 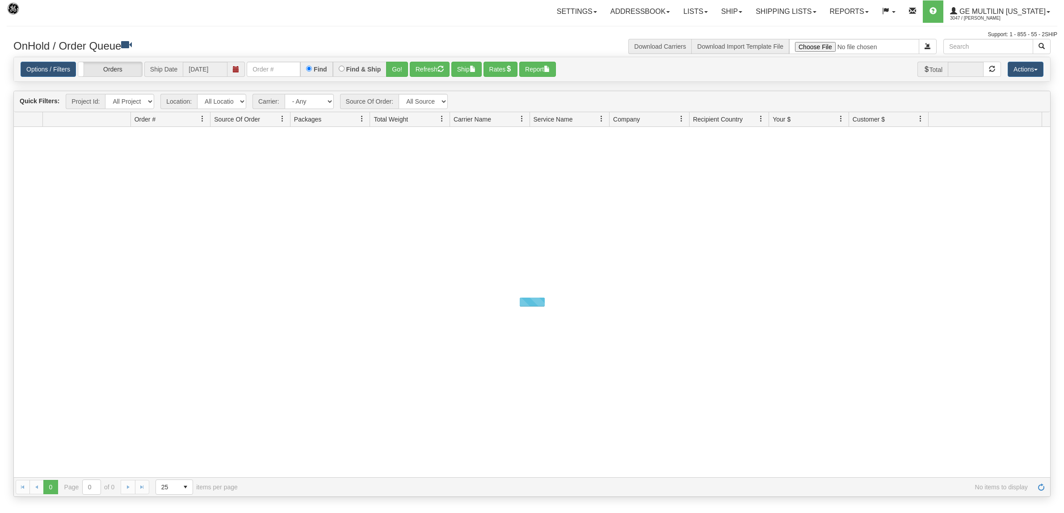 What do you see at coordinates (48, 69) in the screenshot?
I see `a: Options / Filters` at bounding box center [48, 69].